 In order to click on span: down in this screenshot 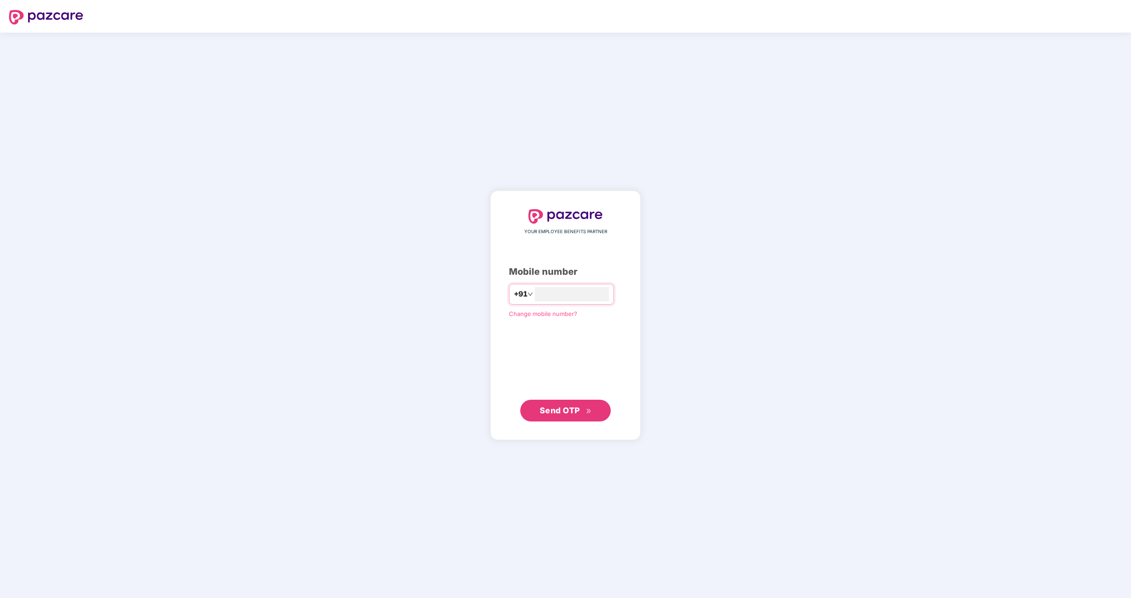, I will do `click(530, 294)`.